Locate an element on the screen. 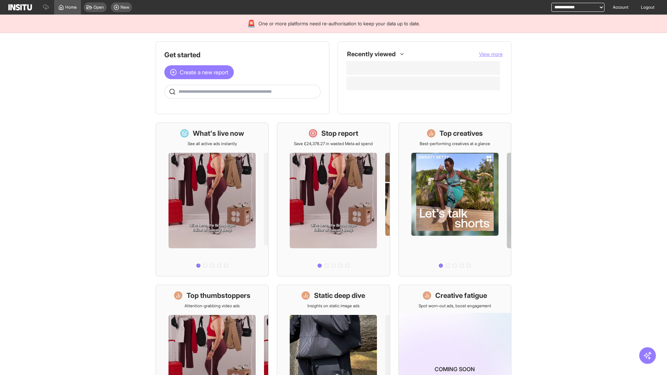  a: Top creativesBest-performing creatives at a glance is located at coordinates (455, 199).